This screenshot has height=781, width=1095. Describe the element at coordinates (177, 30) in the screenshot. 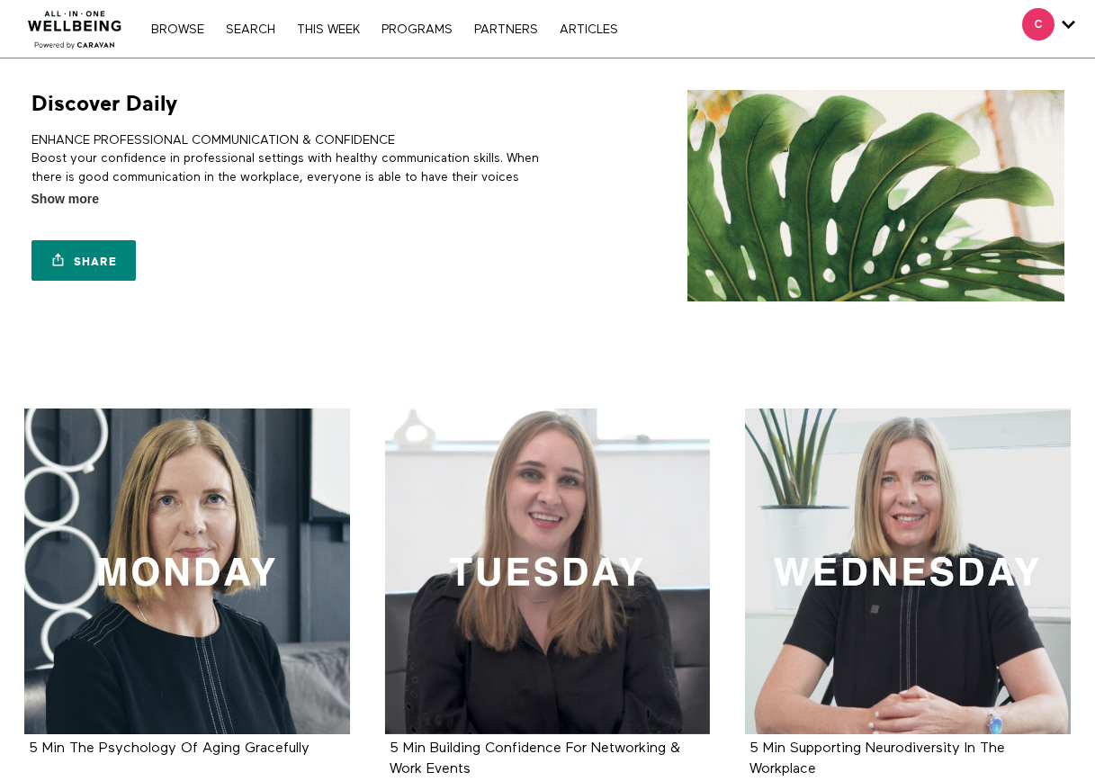

I see `a: Browse` at that location.